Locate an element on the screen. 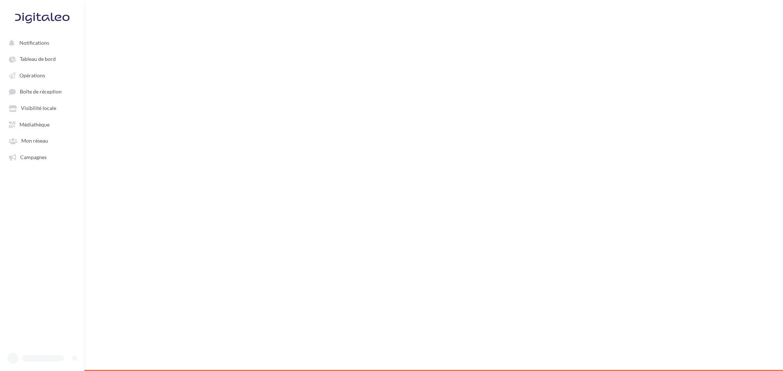 This screenshot has height=371, width=783. span: Opérations is located at coordinates (32, 75).